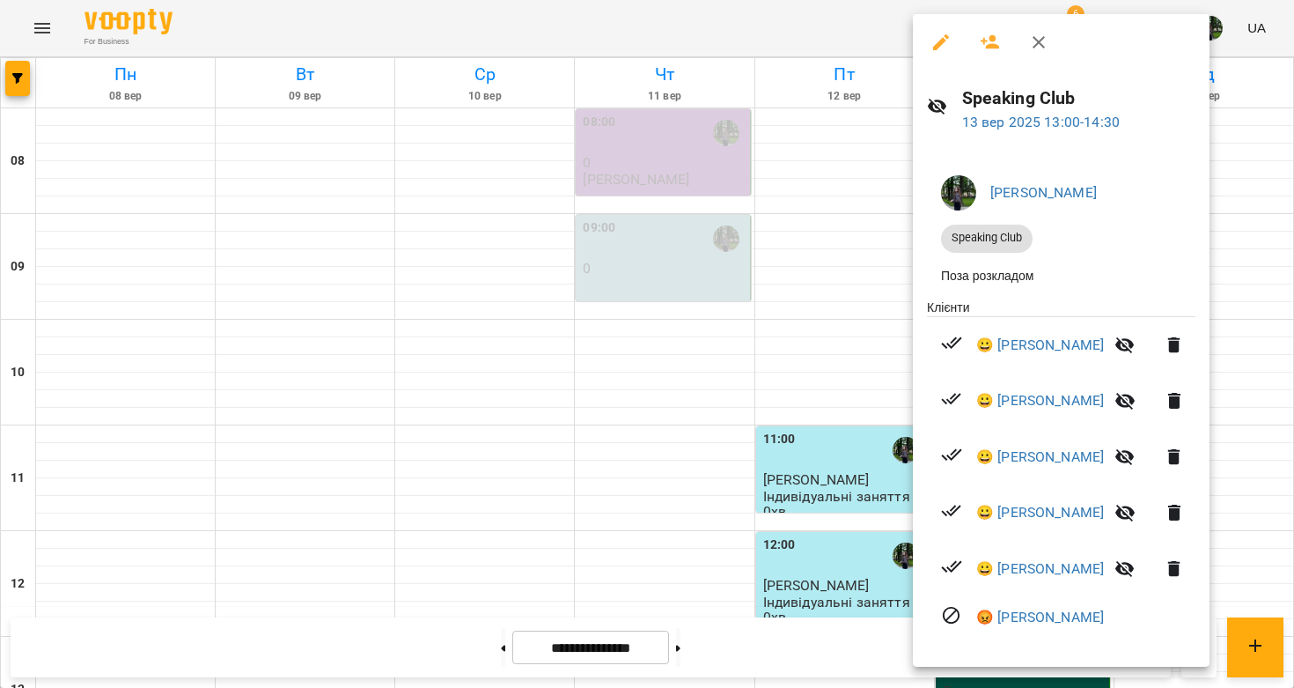 The image size is (1294, 688). What do you see at coordinates (1041, 122) in the screenshot?
I see `a: 13 вер 2025 13:00-14:30` at bounding box center [1041, 122].